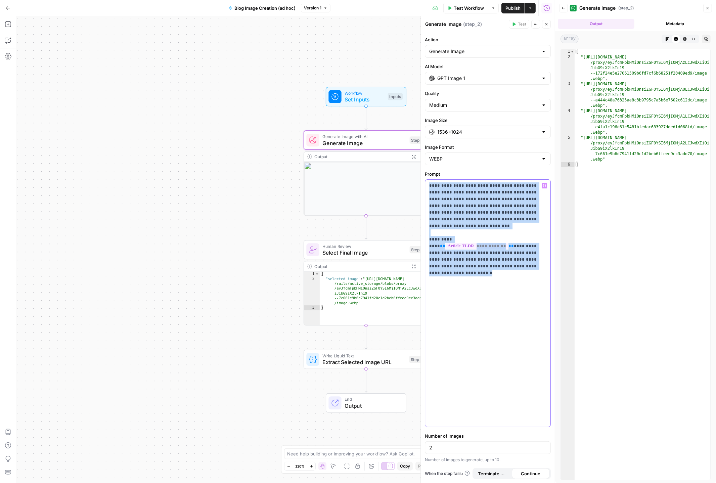  I want to click on label: Image Format, so click(487, 147).